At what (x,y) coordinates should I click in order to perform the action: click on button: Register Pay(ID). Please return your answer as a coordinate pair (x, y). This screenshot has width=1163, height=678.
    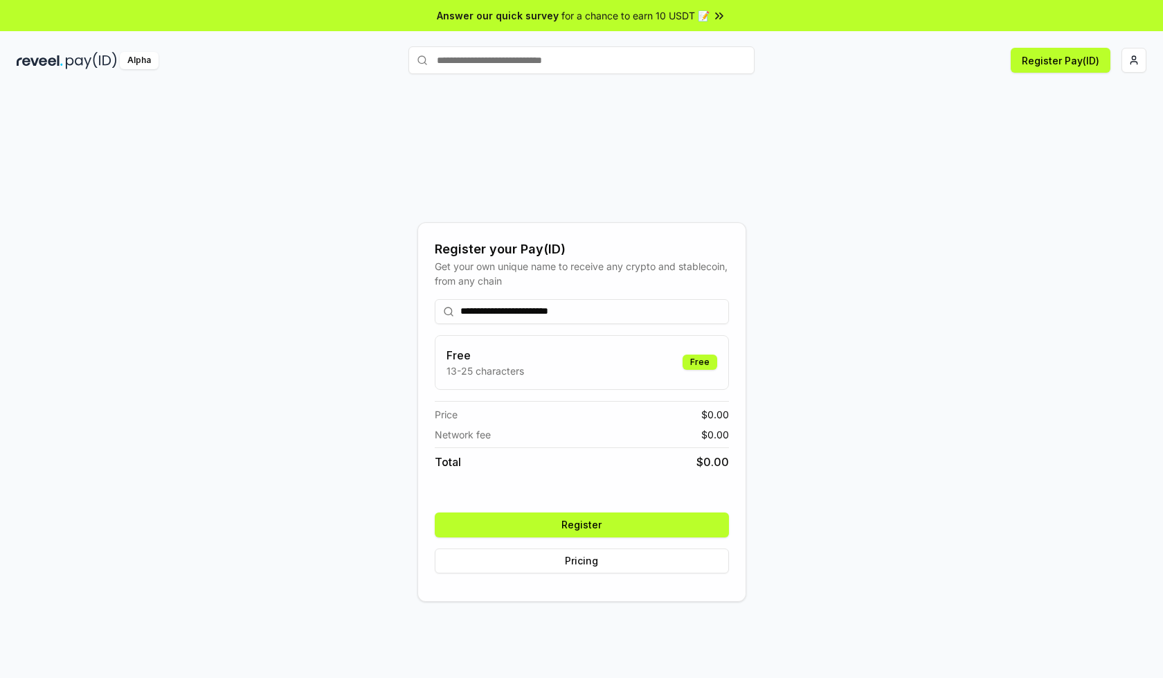
    Looking at the image, I should click on (1061, 60).